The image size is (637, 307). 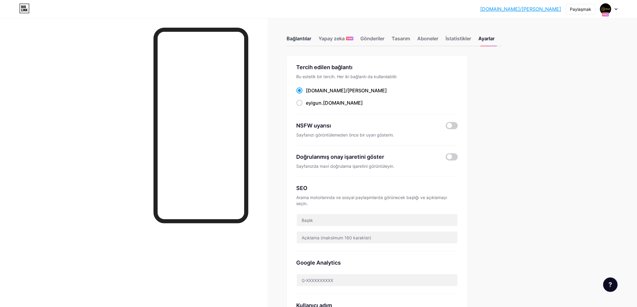 I want to click on font: Tasarım, so click(x=401, y=39).